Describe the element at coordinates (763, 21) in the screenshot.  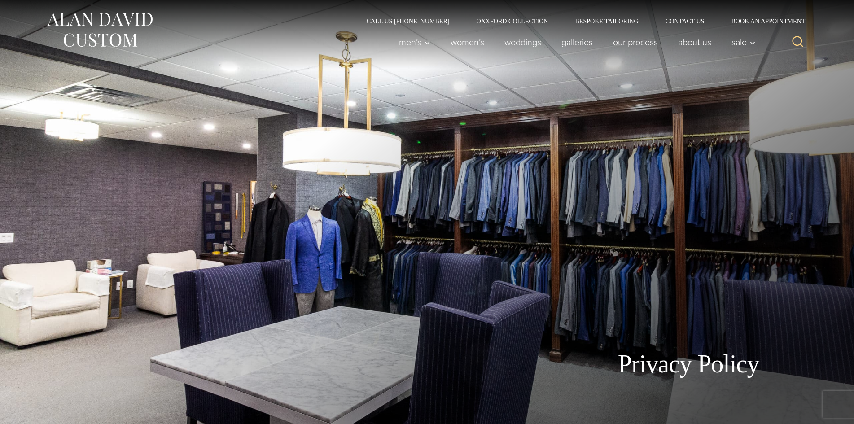
I see `a: Book an Appointment` at that location.